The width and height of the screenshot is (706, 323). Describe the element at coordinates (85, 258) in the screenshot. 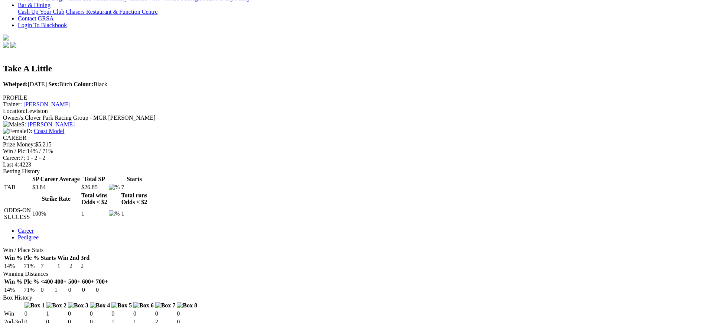

I see `th: 3rd` at that location.